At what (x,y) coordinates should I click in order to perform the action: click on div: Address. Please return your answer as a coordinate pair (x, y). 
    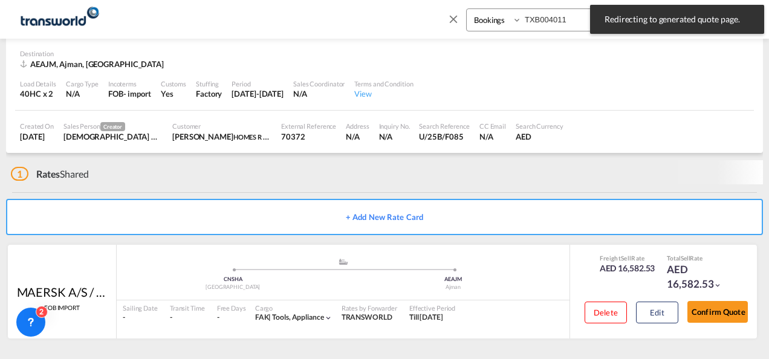
    Looking at the image, I should click on (357, 126).